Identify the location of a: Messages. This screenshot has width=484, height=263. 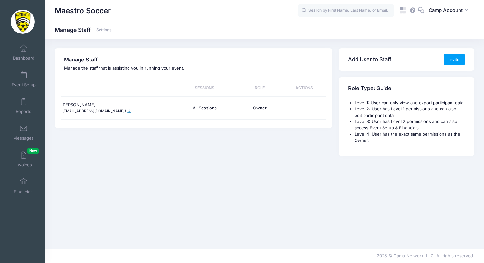
(23, 133).